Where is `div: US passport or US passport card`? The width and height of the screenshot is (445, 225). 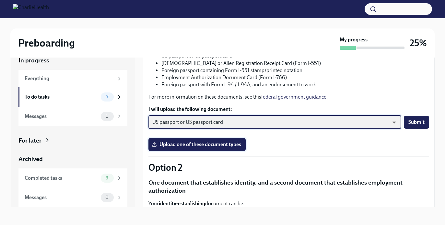
div: US passport or US passport card is located at coordinates (275, 122).